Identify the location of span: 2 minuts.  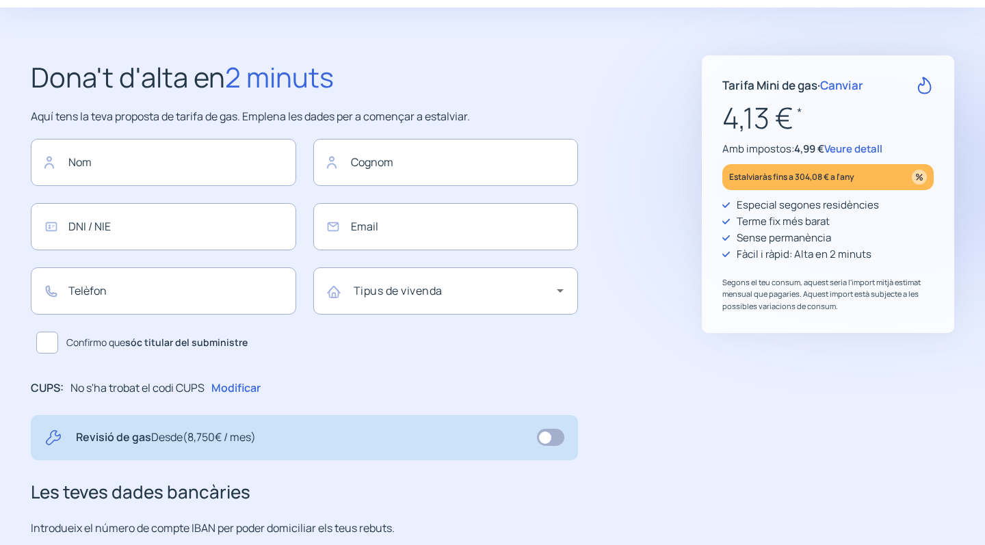
(279, 77).